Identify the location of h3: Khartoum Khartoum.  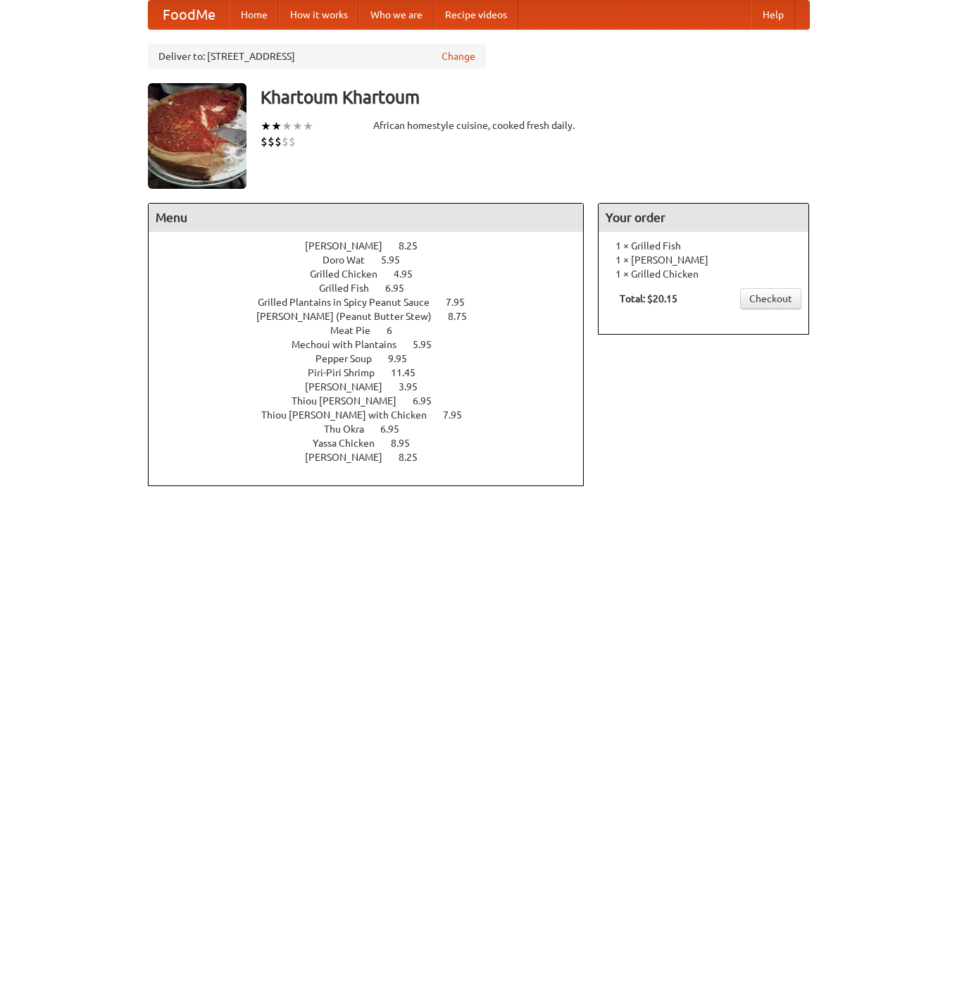
(535, 97).